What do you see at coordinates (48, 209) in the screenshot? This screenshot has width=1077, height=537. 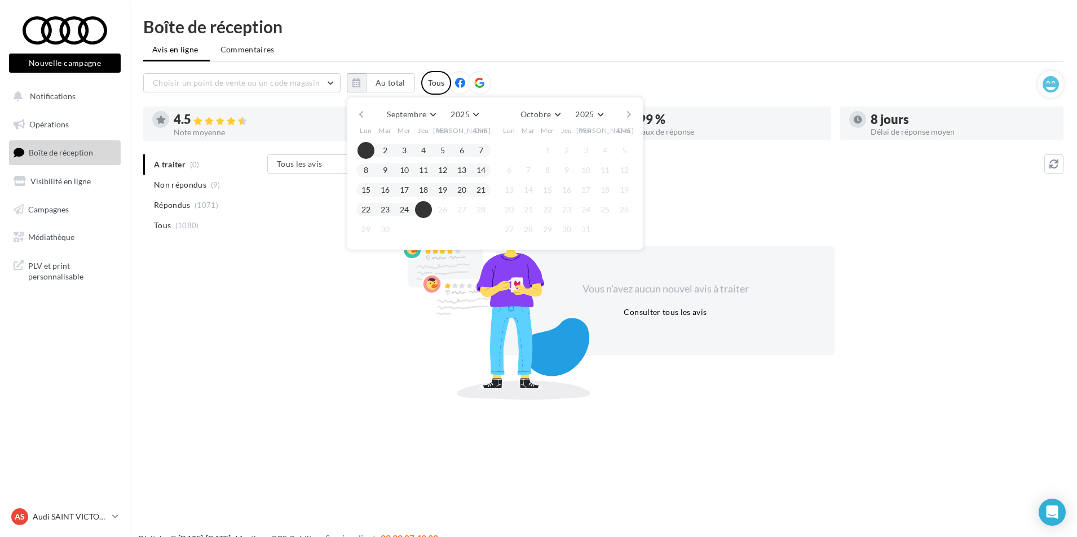 I see `span: Campagnes` at bounding box center [48, 209].